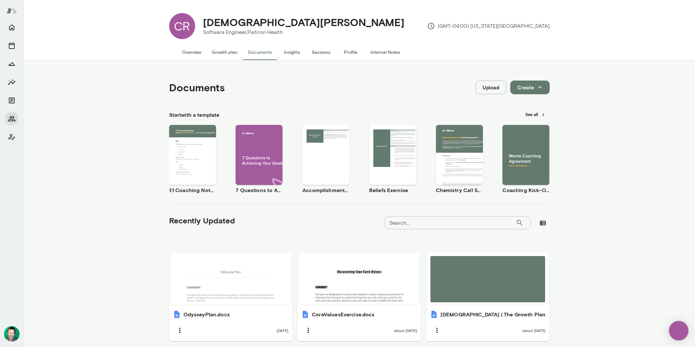 The image size is (695, 347). What do you see at coordinates (259, 190) in the screenshot?
I see `h6: 7 Questions to Achieving Your Goals` at bounding box center [259, 190].